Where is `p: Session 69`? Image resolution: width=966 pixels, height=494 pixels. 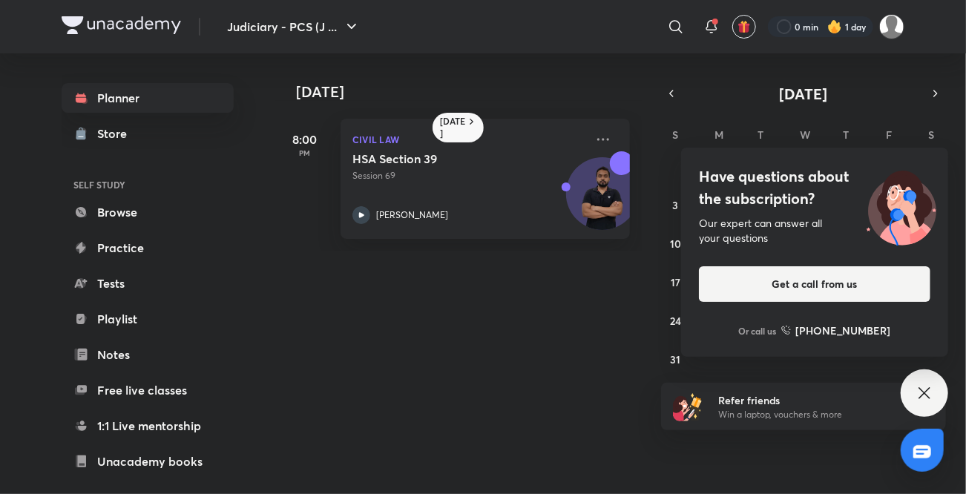 p: Session 69 is located at coordinates (469, 176).